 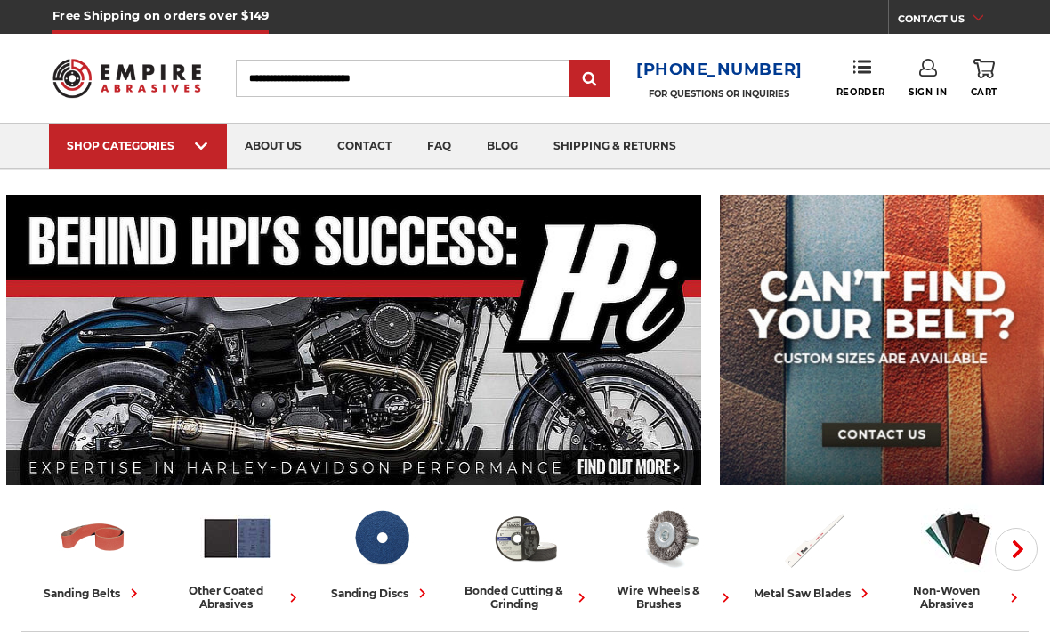 What do you see at coordinates (670, 555) in the screenshot?
I see `a: wire wheels & brushes` at bounding box center [670, 555].